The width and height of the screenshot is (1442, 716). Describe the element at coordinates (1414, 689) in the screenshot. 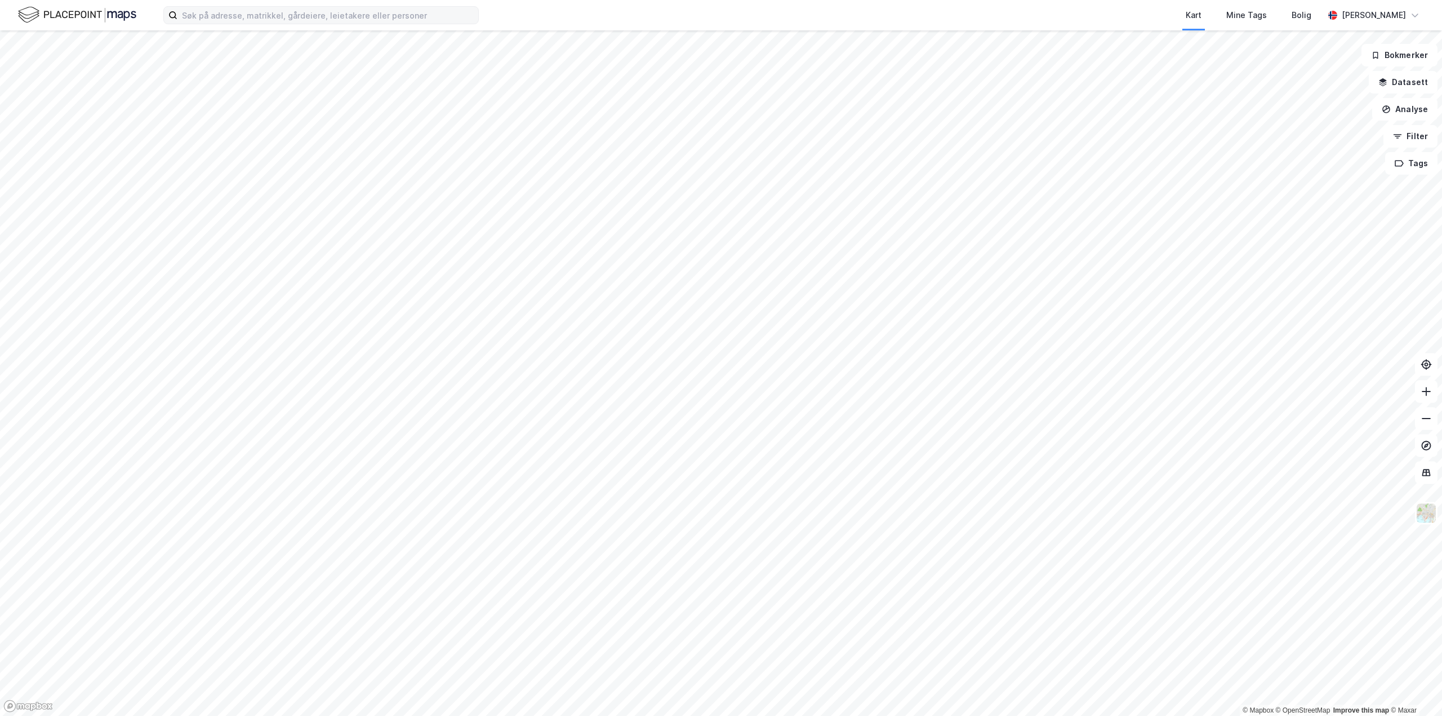

I see `div: Chat Widget` at that location.